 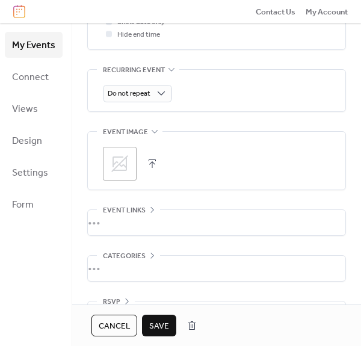 I want to click on span: Event image, so click(x=125, y=132).